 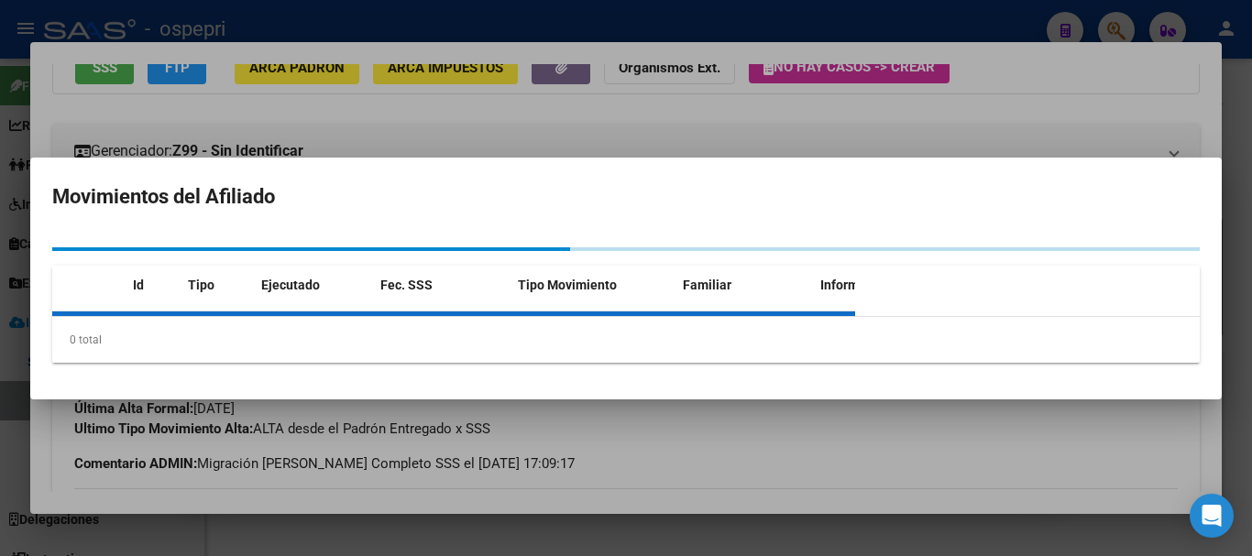 What do you see at coordinates (866, 285) in the screenshot?
I see `span: Informable SSS` at bounding box center [866, 285].